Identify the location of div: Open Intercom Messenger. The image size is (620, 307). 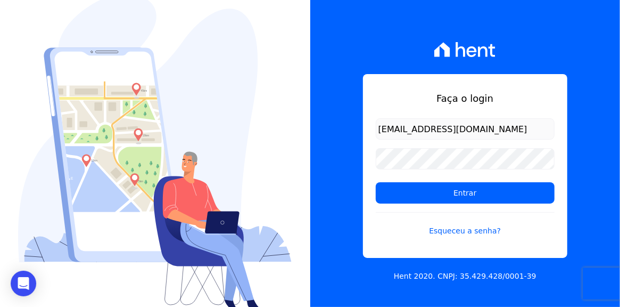
(23, 283).